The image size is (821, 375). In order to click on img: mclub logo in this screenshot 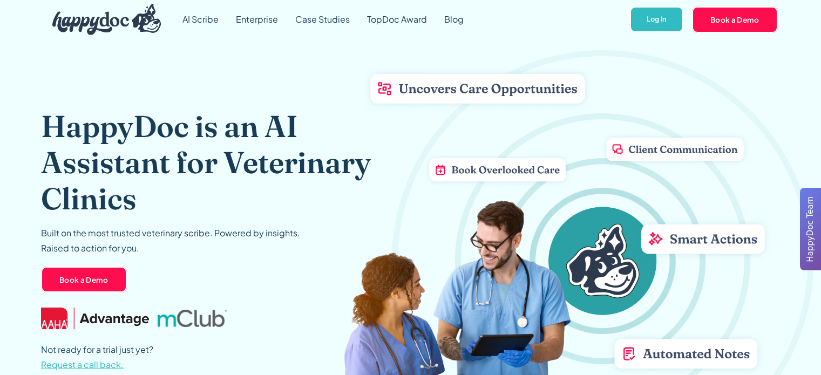, I will do `click(192, 318)`.